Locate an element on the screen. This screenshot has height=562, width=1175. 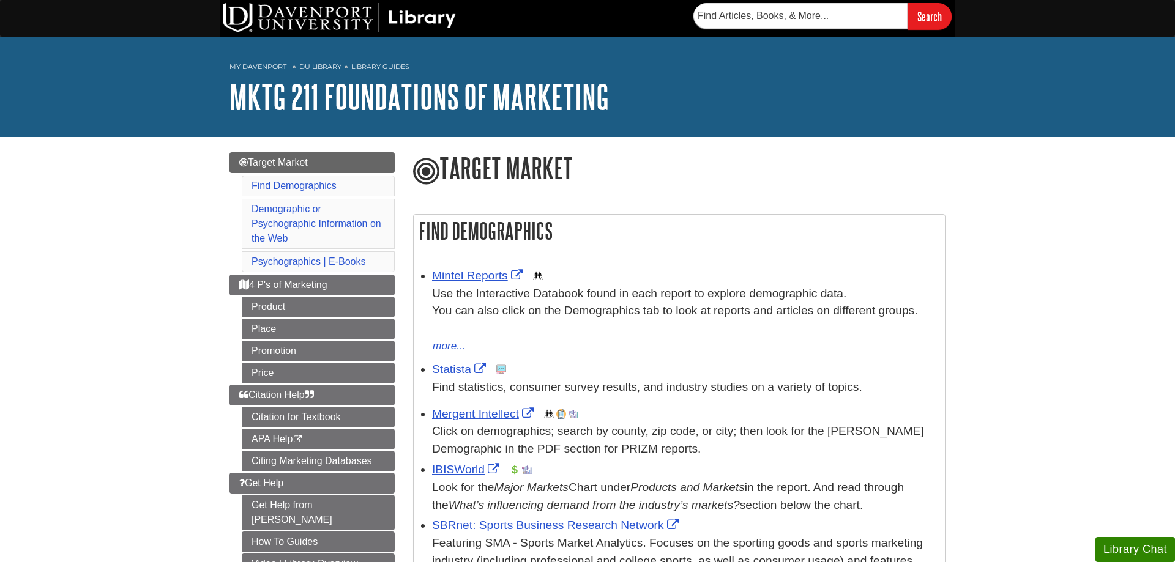
i: Products and Markets is located at coordinates (687, 487).